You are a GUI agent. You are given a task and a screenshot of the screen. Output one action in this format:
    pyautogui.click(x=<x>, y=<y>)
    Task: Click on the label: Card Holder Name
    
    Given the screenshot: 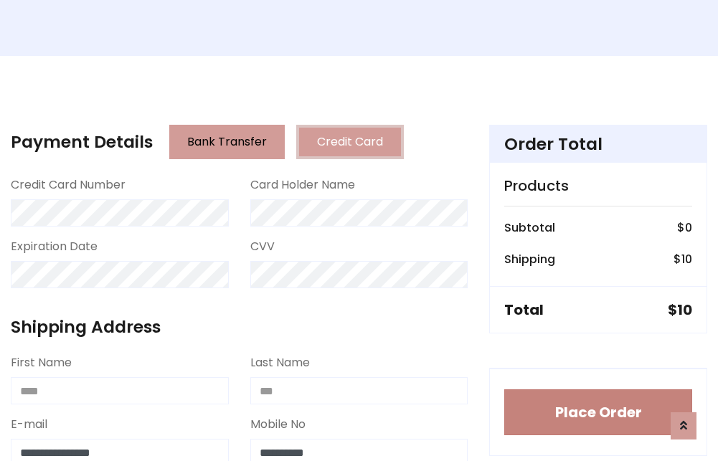 What is the action you would take?
    pyautogui.click(x=303, y=185)
    